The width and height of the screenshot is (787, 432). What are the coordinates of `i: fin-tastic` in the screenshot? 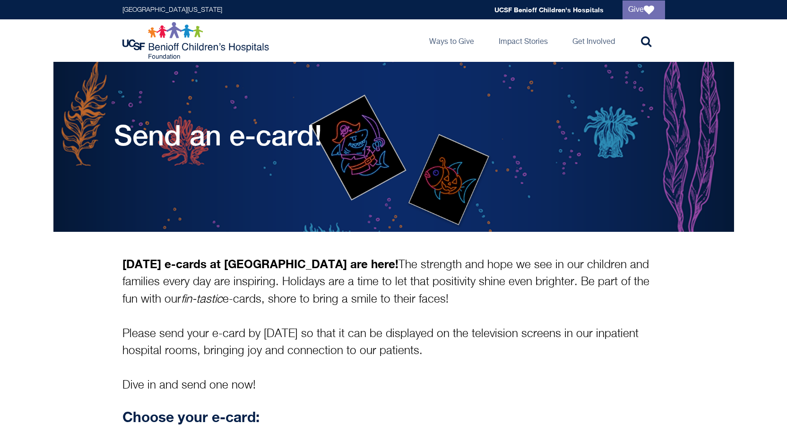 It's located at (202, 299).